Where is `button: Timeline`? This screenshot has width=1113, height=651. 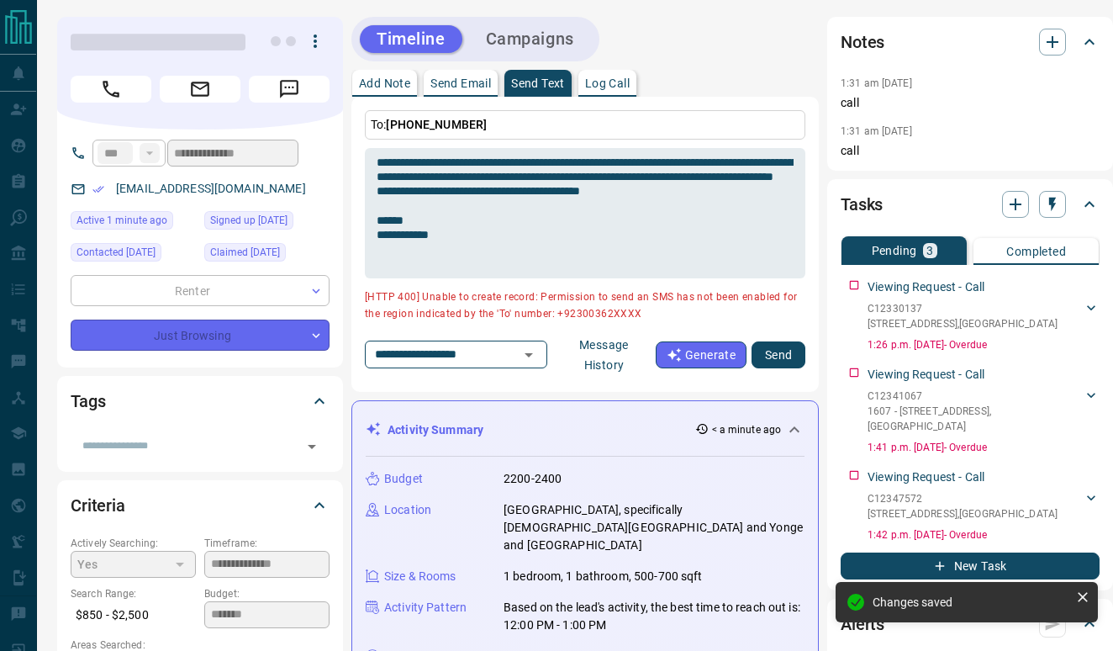 button: Timeline is located at coordinates (411, 39).